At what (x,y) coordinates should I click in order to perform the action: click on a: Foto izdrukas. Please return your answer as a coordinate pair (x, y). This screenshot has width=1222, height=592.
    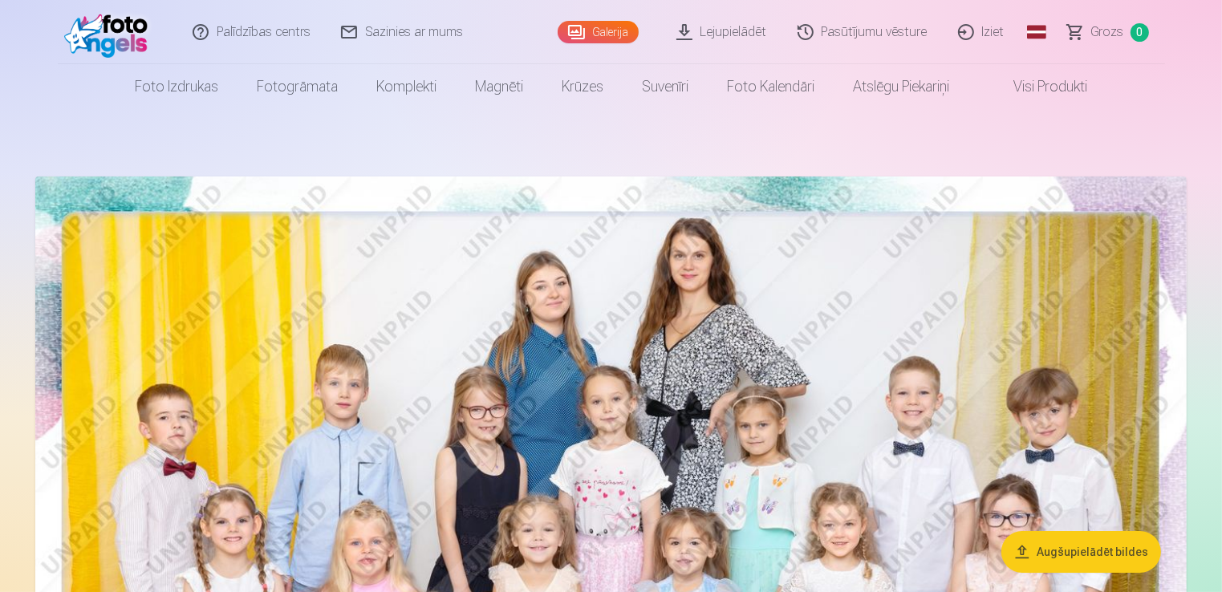
    Looking at the image, I should click on (176, 87).